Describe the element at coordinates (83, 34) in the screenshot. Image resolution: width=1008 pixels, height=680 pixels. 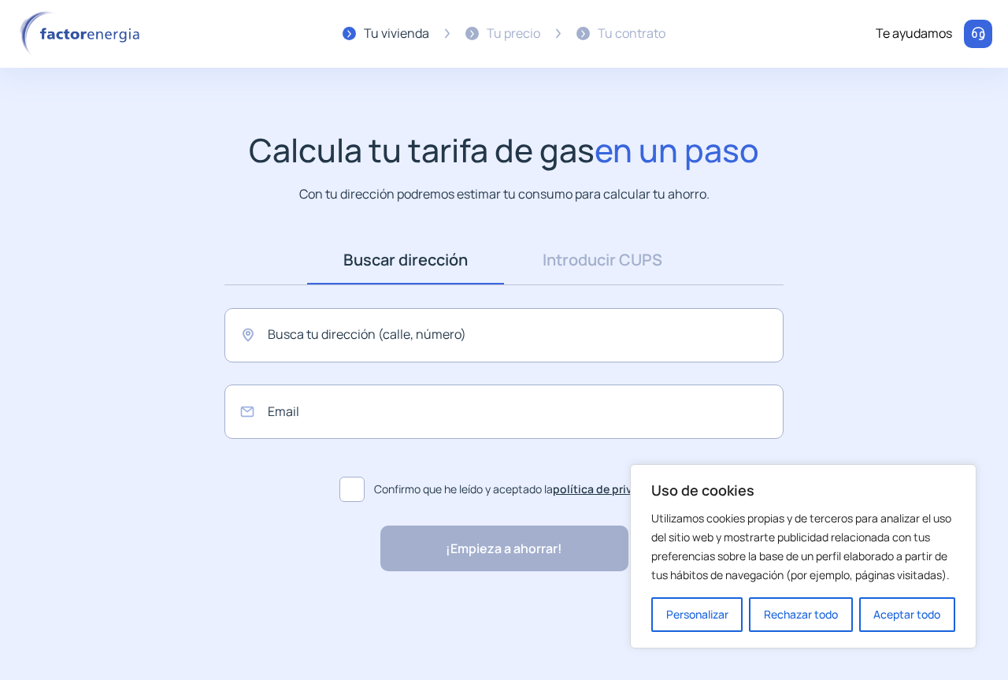
I see `img: logo factor` at that location.